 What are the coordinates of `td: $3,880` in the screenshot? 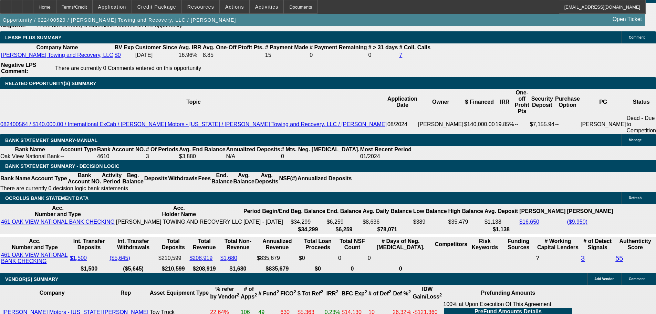 It's located at (202, 156).